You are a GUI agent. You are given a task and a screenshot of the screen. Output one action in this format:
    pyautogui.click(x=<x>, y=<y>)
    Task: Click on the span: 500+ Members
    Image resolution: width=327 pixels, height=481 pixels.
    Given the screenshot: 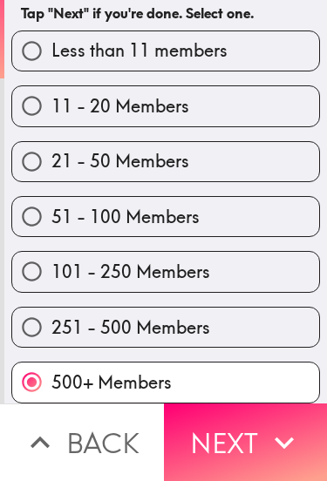 What is the action you would take?
    pyautogui.click(x=112, y=383)
    